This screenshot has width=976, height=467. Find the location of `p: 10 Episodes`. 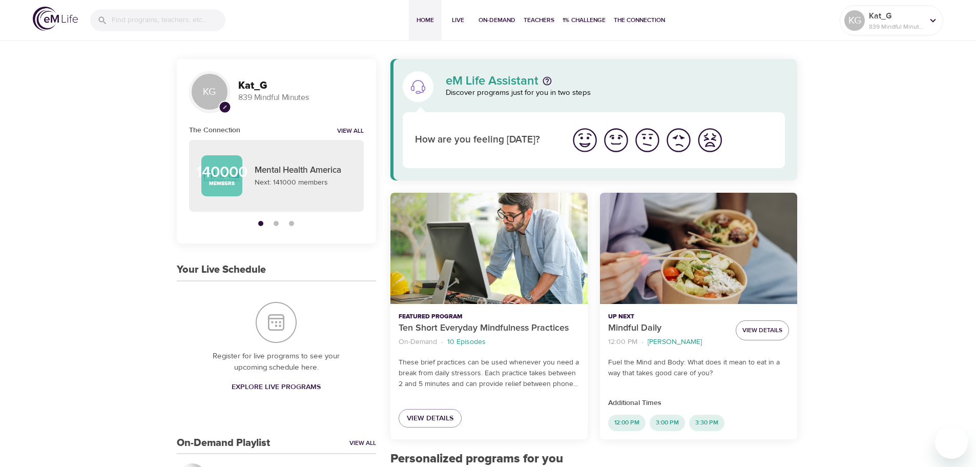

p: 10 Episodes is located at coordinates (466, 342).